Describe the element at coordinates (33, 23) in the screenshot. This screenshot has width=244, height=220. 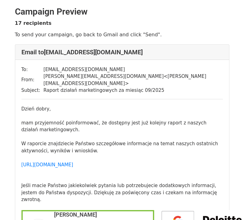
I see `strong: 17 recipients` at that location.